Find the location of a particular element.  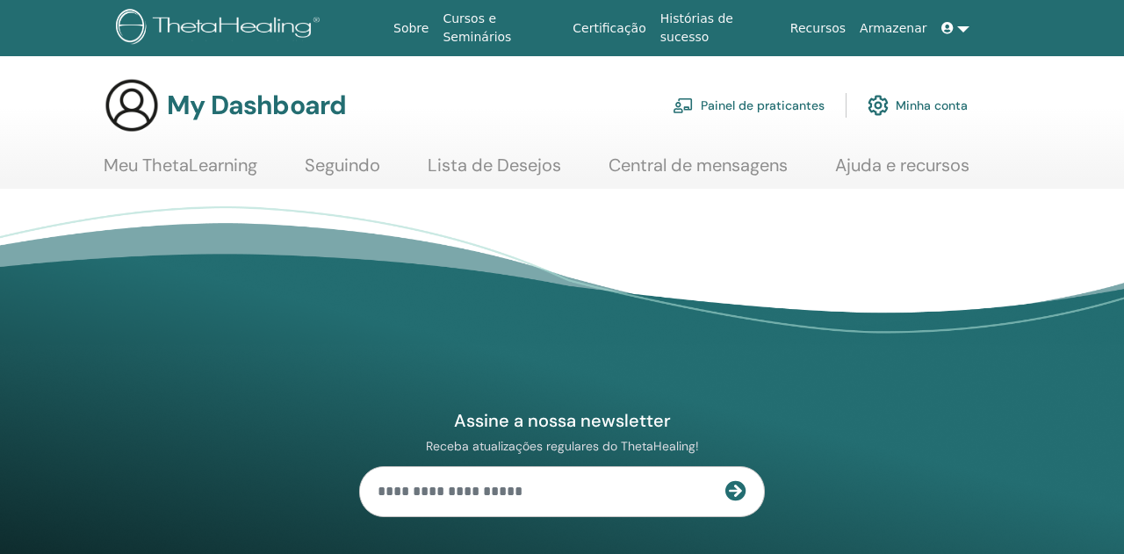

img: cog.svg is located at coordinates (878, 105).